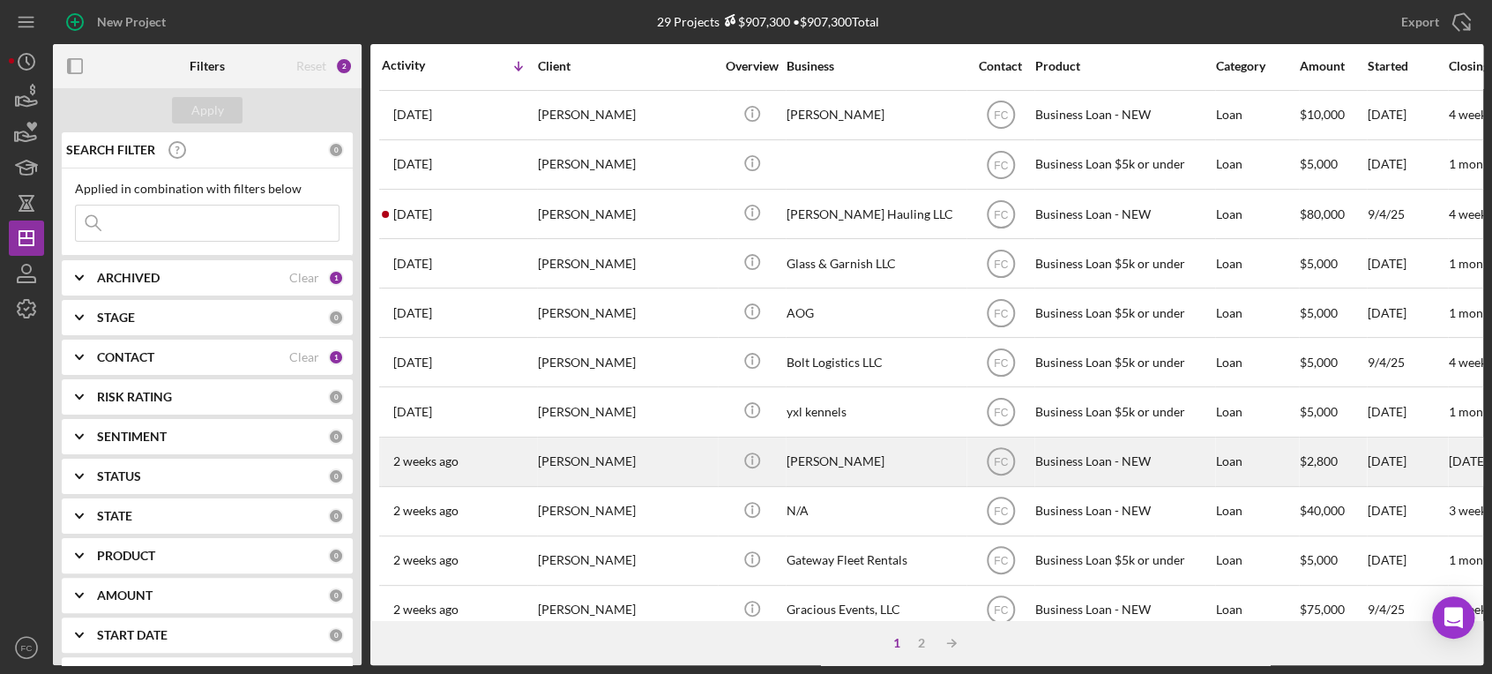  Describe the element at coordinates (131, 22) in the screenshot. I see `div: New Project` at that location.